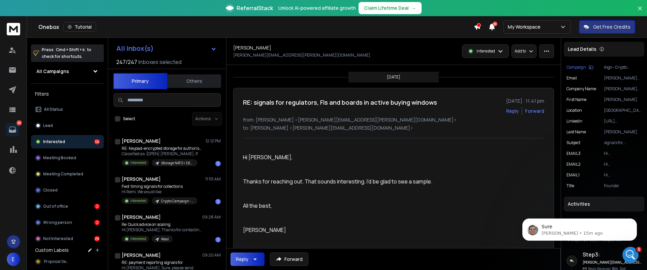 The width and height of the screenshot is (647, 270). I want to click on button: E, so click(13, 260).